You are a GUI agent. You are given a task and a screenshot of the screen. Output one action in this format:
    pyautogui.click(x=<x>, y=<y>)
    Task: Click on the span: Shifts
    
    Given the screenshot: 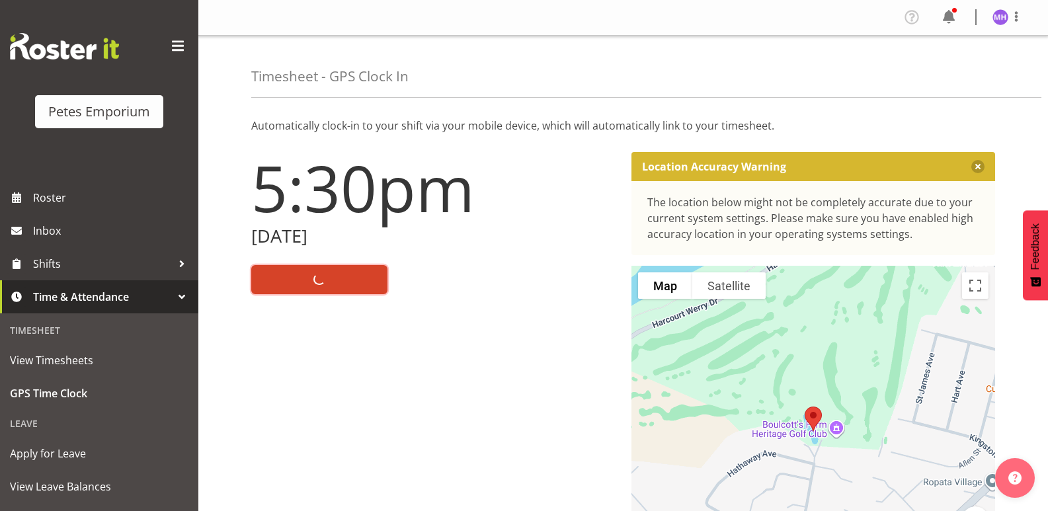 What is the action you would take?
    pyautogui.click(x=103, y=264)
    